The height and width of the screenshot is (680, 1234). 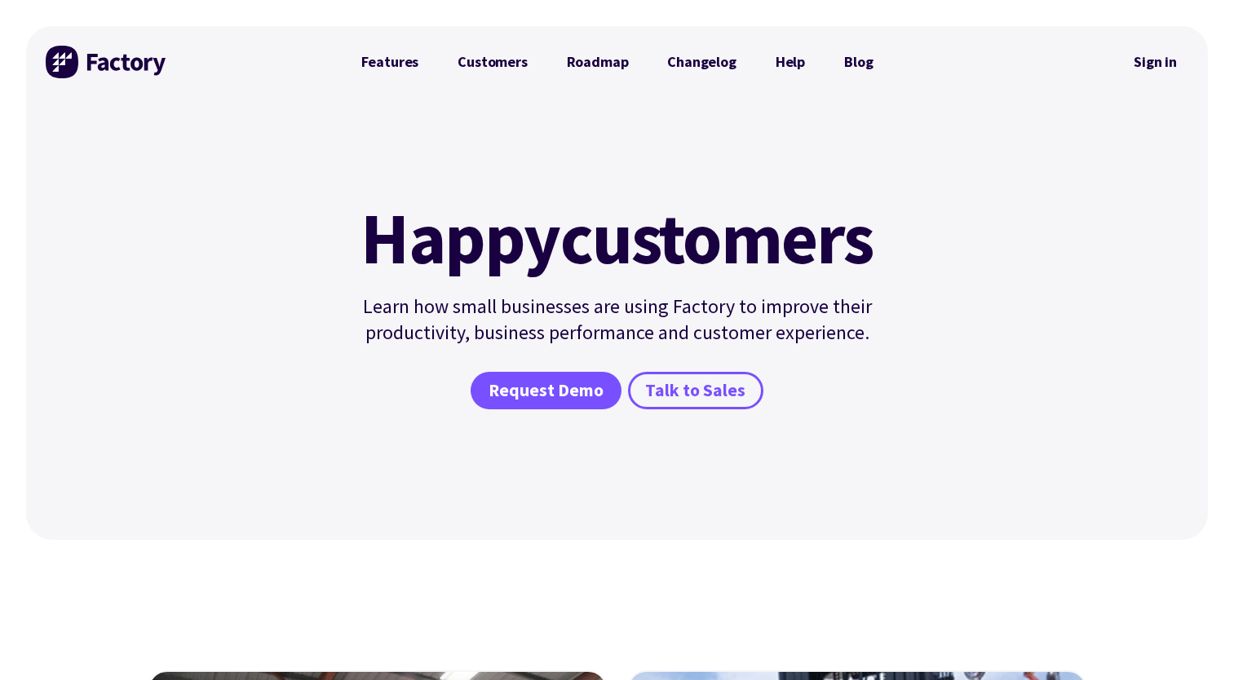 What do you see at coordinates (695, 391) in the screenshot?
I see `span: Talk to Sales` at bounding box center [695, 391].